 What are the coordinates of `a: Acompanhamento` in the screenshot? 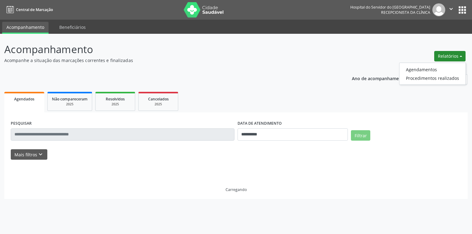 It's located at (25, 28).